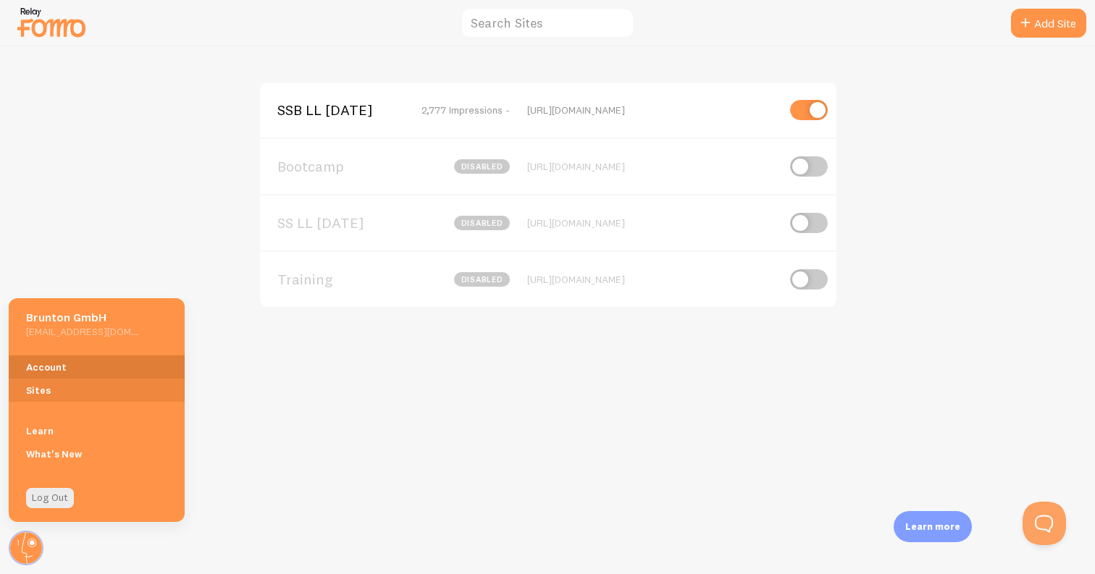 This screenshot has height=574, width=1095. I want to click on div: Learn more, so click(933, 527).